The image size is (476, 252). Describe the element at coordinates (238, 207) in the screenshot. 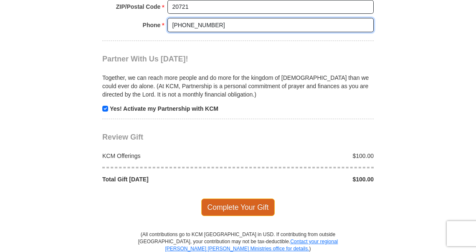

I see `span: Complete Your Gift` at that location.